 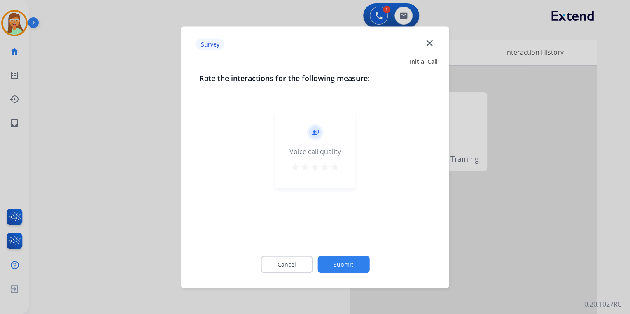 What do you see at coordinates (210, 44) in the screenshot?
I see `p: Survey` at bounding box center [210, 44].